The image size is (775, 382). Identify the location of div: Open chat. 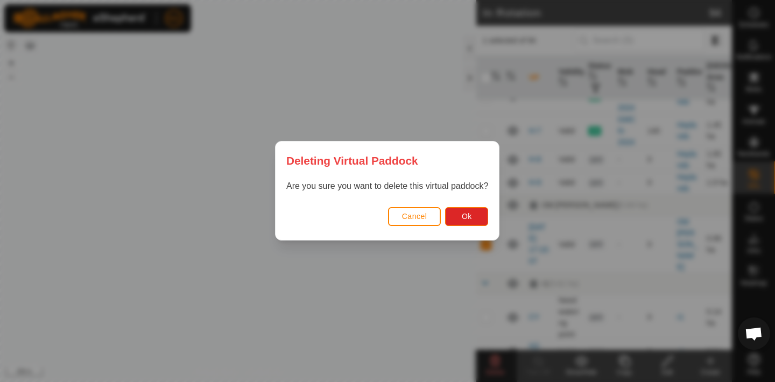
(754, 334).